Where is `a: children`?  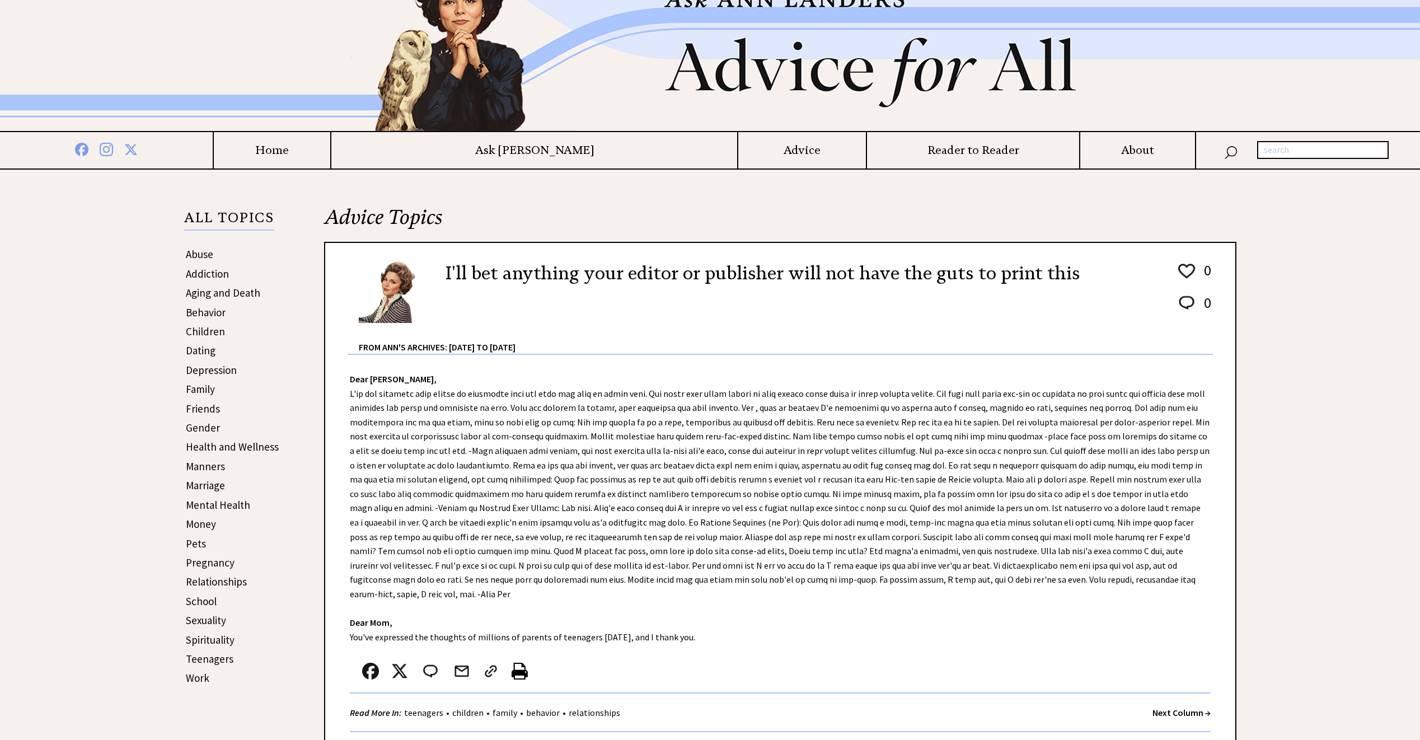 a: children is located at coordinates (468, 713).